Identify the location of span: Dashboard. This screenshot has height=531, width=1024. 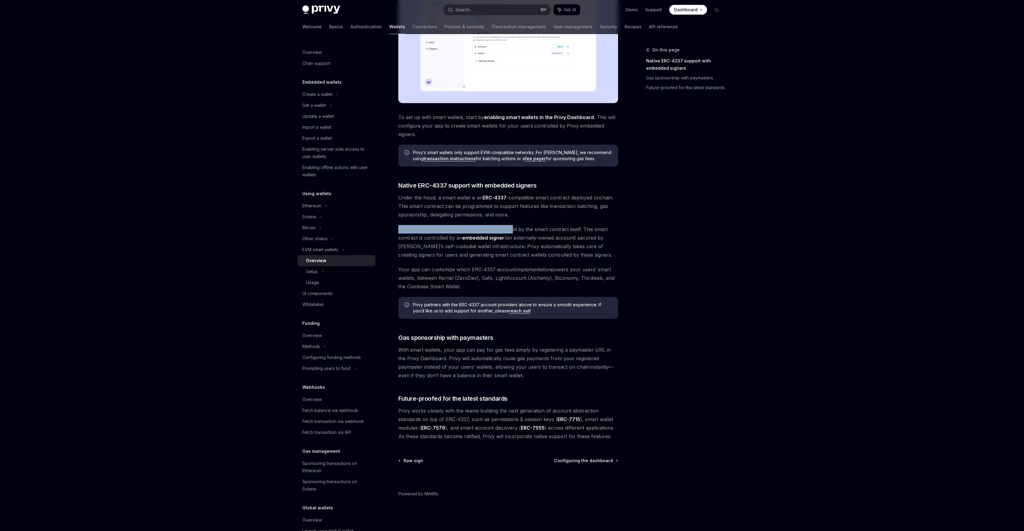
(686, 10).